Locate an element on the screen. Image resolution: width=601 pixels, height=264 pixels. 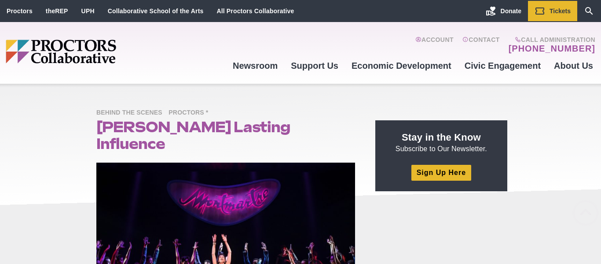
a: Civic Engagement is located at coordinates (503, 66).